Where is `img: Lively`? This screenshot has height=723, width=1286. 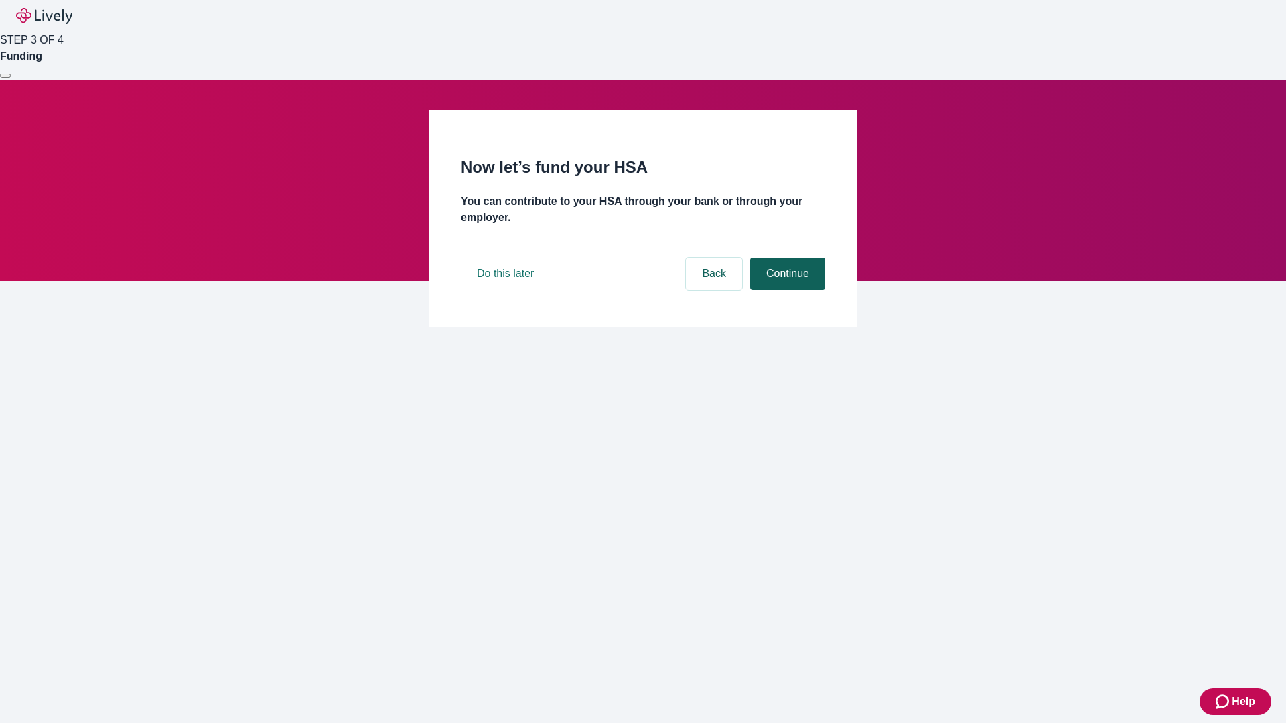 img: Lively is located at coordinates (44, 16).